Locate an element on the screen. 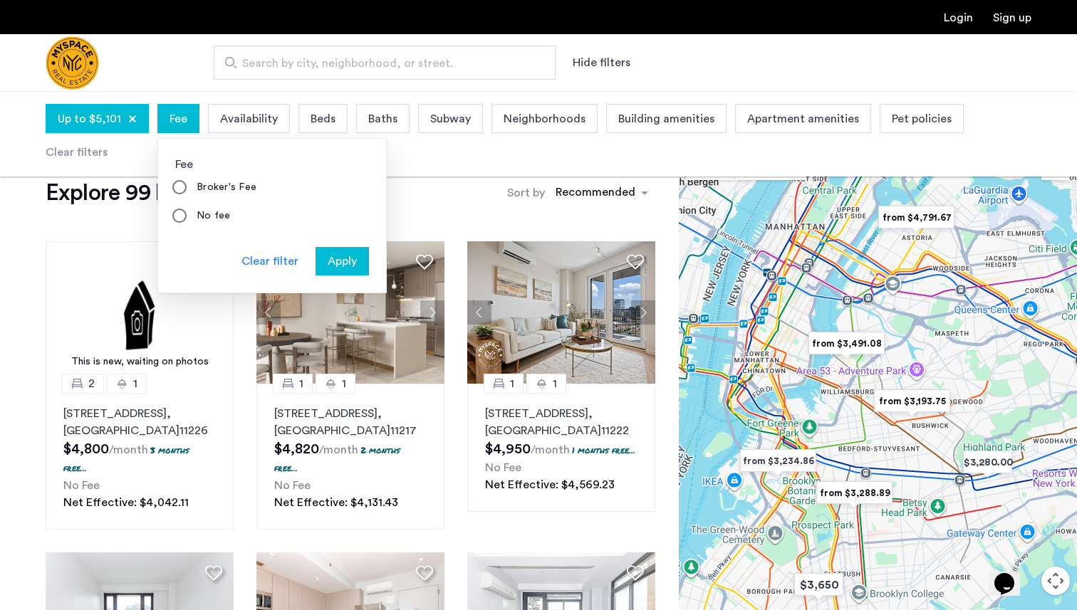 This screenshot has height=610, width=1077. label: Broker's Fee is located at coordinates (225, 187).